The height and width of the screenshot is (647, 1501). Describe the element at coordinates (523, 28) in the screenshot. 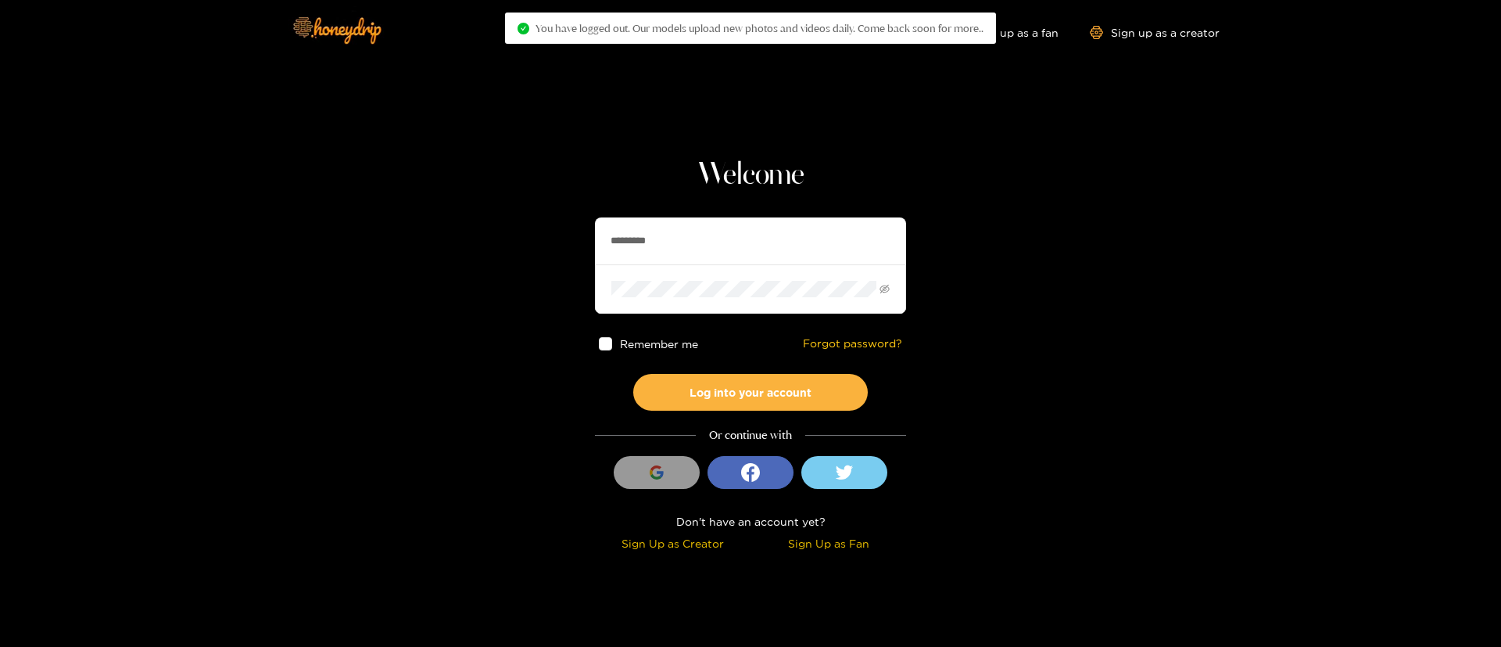

I see `span: check-circle` at that location.